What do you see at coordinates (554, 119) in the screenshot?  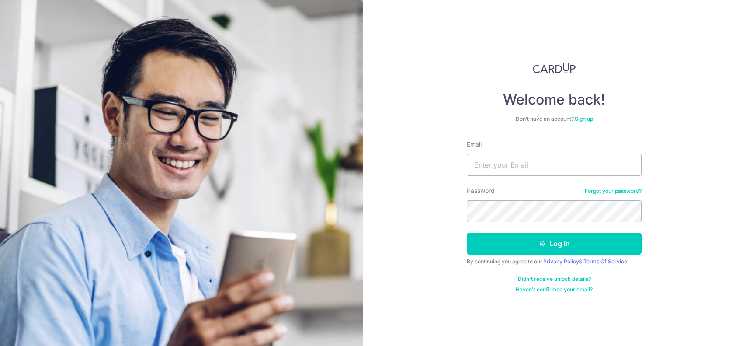 I see `div: Don’t have an account?` at bounding box center [554, 119].